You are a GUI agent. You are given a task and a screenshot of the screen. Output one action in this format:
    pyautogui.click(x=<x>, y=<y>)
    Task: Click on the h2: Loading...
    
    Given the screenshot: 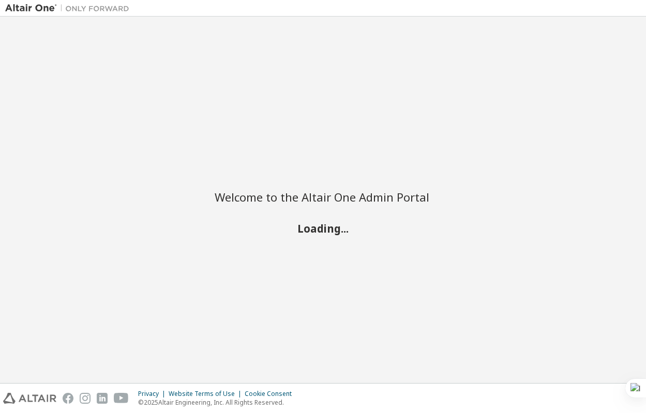 What is the action you would take?
    pyautogui.click(x=323, y=228)
    